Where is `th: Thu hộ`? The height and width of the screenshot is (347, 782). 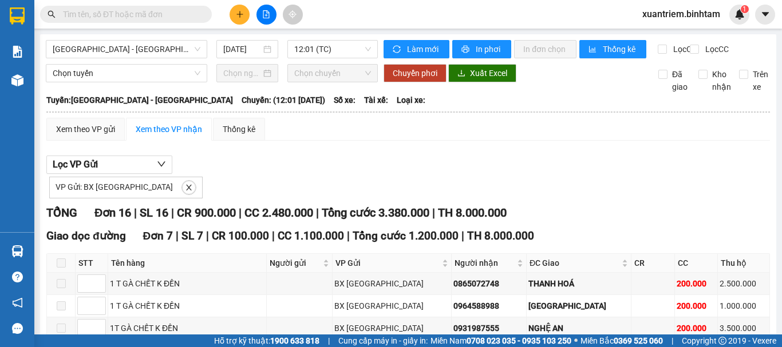 th: Thu hộ is located at coordinates (743, 263).